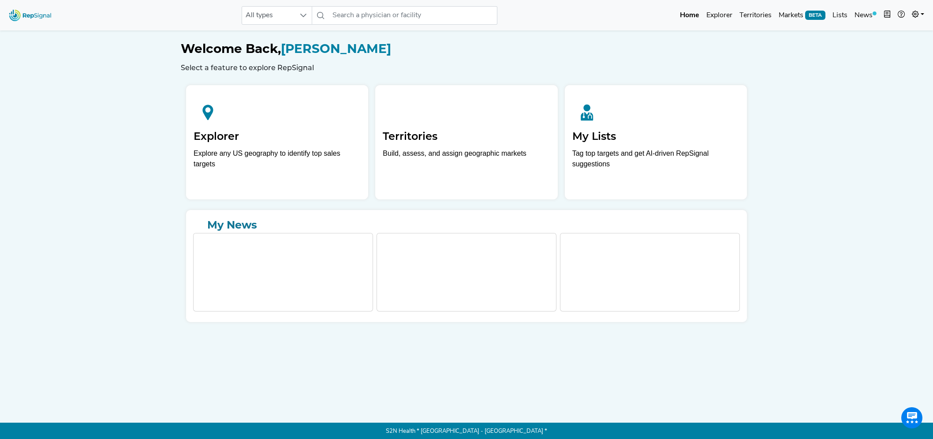  What do you see at coordinates (277, 159) in the screenshot?
I see `div: Explore any US geography to identify top sales targets` at bounding box center [277, 159].